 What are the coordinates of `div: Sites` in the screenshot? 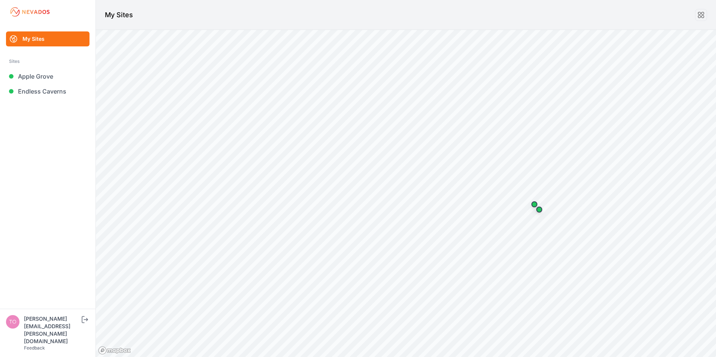 It's located at (48, 61).